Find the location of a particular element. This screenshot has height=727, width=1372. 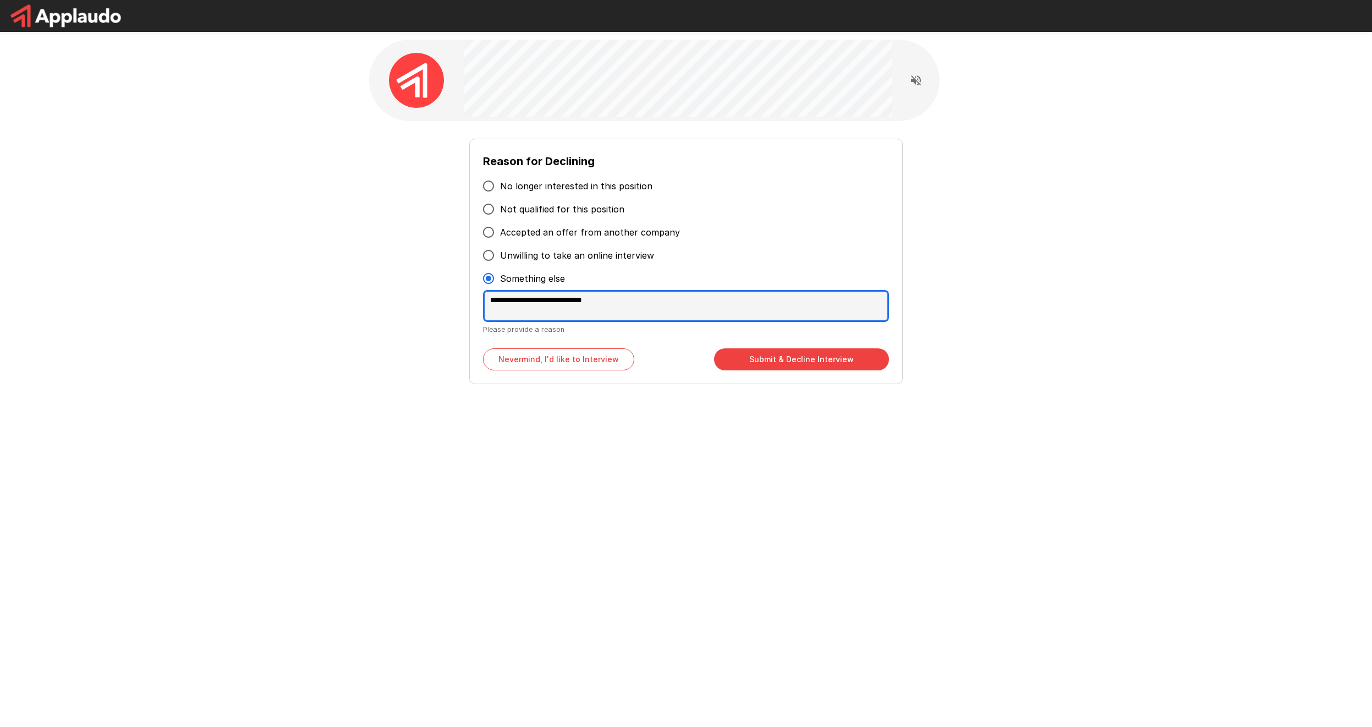

button: Nevermind, I'd like to Interview is located at coordinates (559, 359).